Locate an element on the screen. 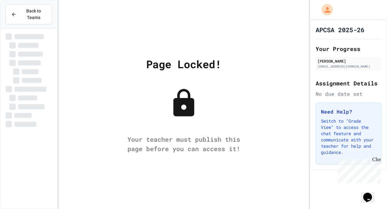 The width and height of the screenshot is (387, 209). div: Your teacher must publish this page before you can access it! is located at coordinates (184, 144).